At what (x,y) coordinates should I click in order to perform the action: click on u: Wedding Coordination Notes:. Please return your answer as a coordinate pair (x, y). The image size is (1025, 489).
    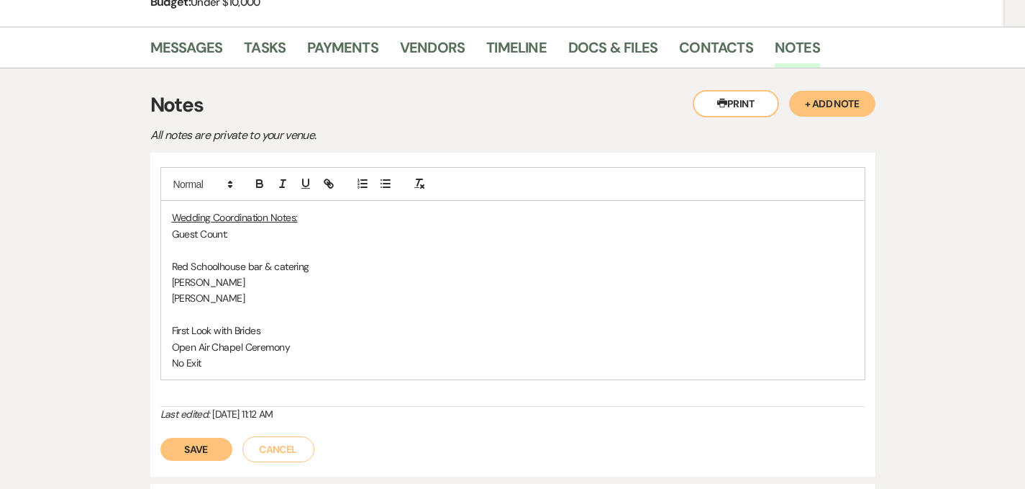
    Looking at the image, I should click on (235, 217).